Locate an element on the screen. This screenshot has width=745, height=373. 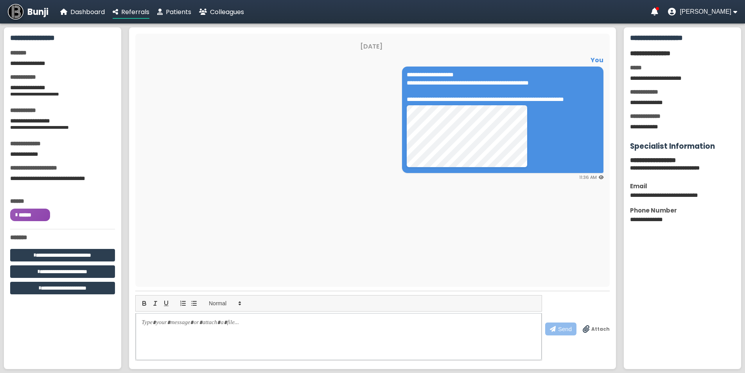
button: underline is located at coordinates (166, 303).